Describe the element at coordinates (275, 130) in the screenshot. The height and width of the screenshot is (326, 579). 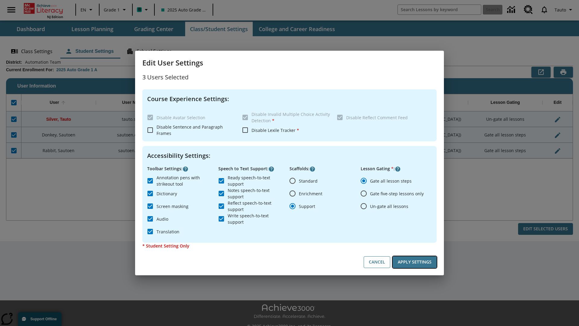
I see `span: Disable Lexile Tracker` at that location.